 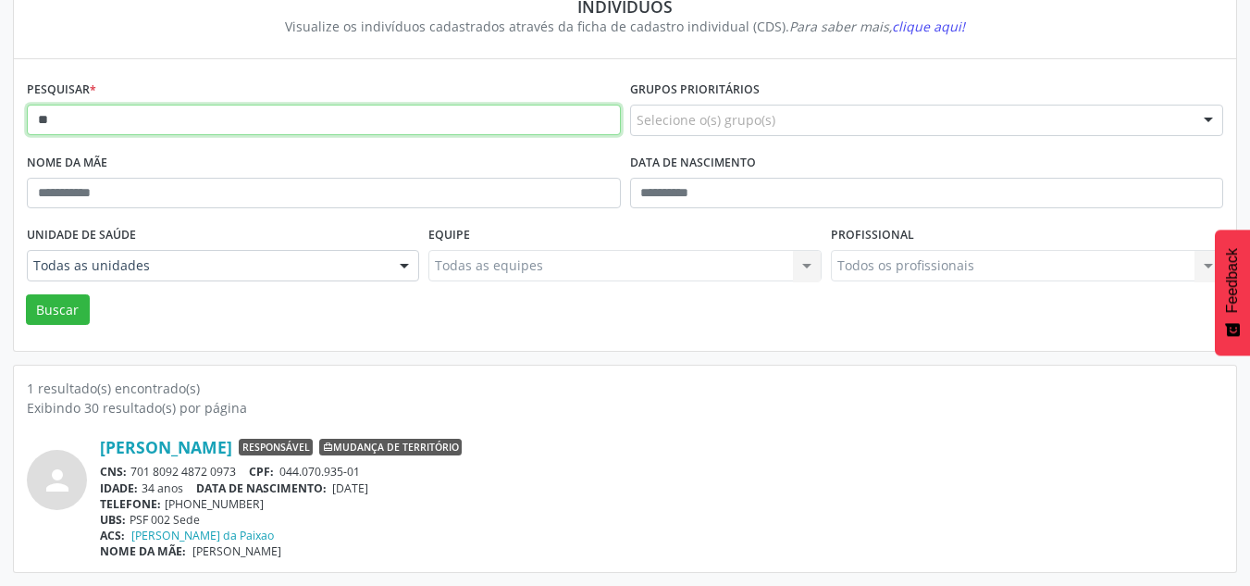 I want to click on div: 1 resultado(s) encontrado(s), so click(x=625, y=388).